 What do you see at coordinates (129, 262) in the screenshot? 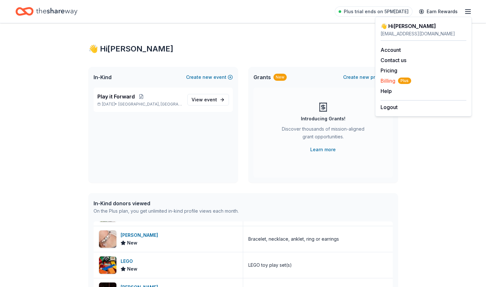
I see `div: LEGO` at bounding box center [129, 262].